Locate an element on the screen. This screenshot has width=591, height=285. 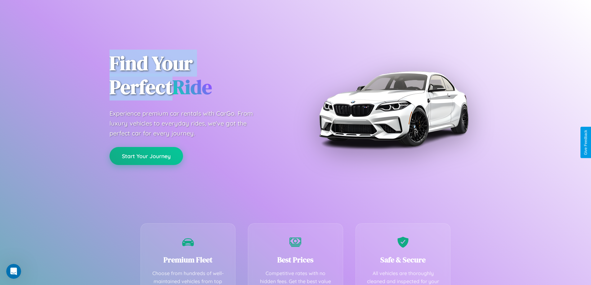
div: Give Feedback is located at coordinates (585, 142).